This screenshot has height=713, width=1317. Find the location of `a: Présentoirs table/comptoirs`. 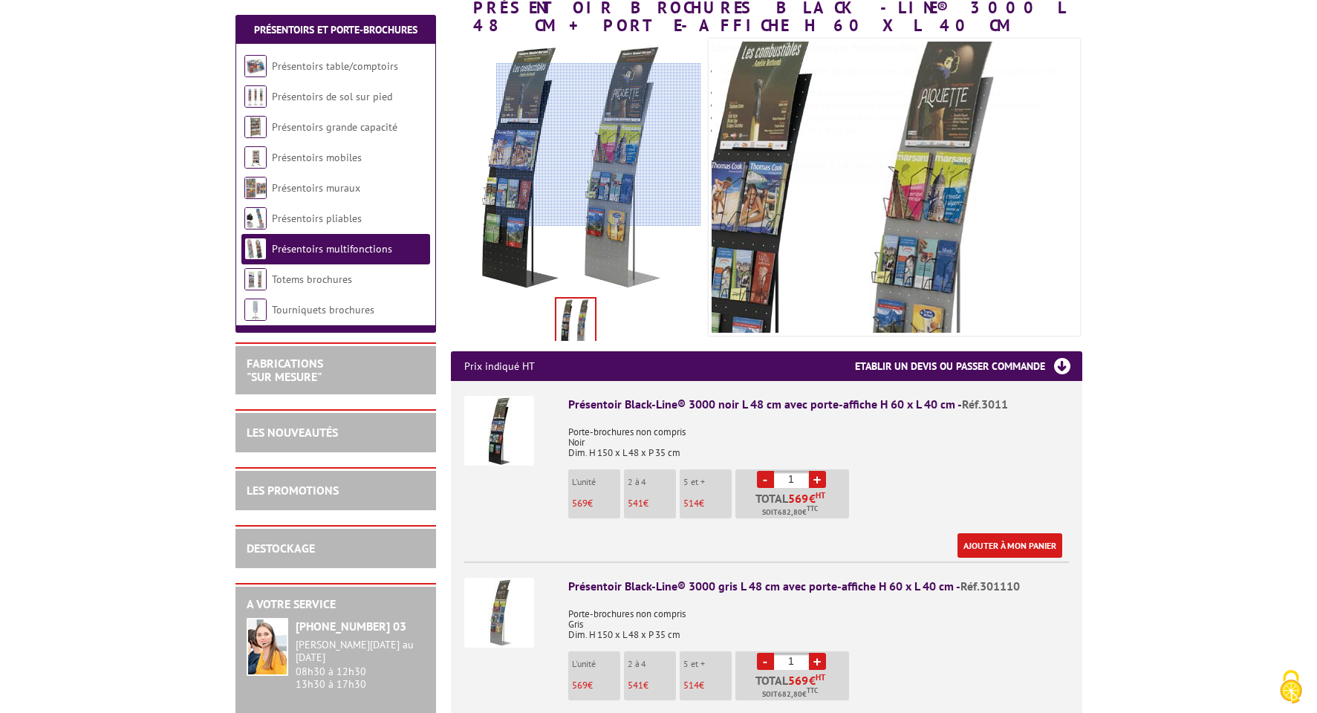

a: Présentoirs table/comptoirs is located at coordinates (335, 66).